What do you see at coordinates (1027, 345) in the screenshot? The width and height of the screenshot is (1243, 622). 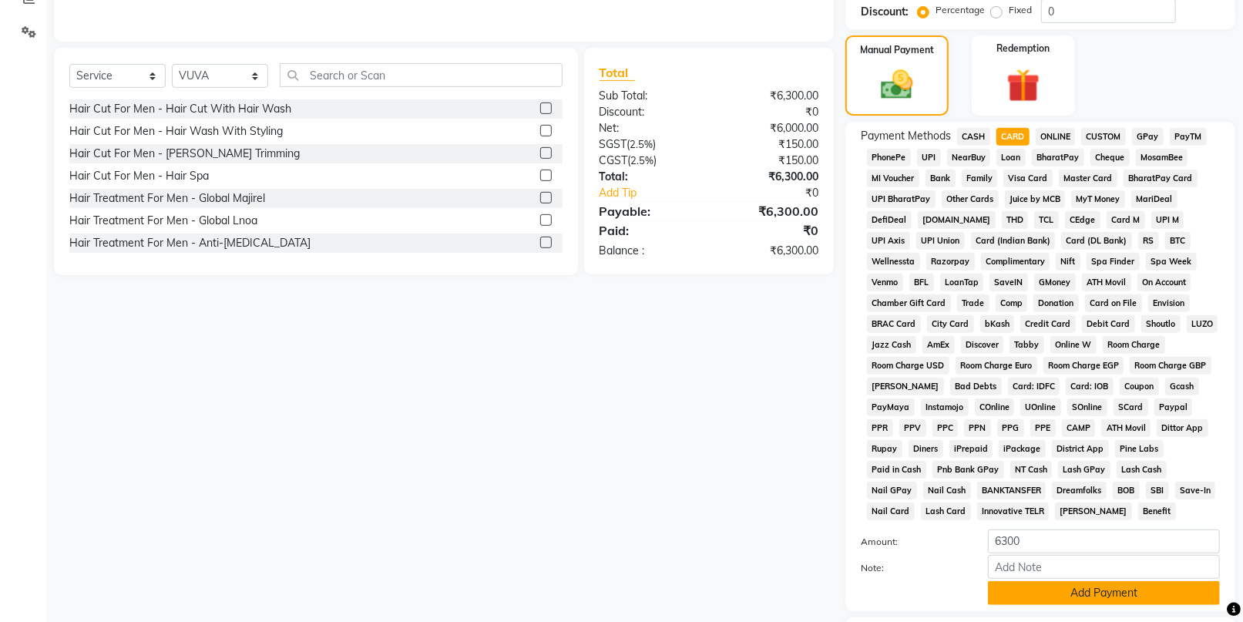 I see `span: Tabby` at bounding box center [1027, 345].